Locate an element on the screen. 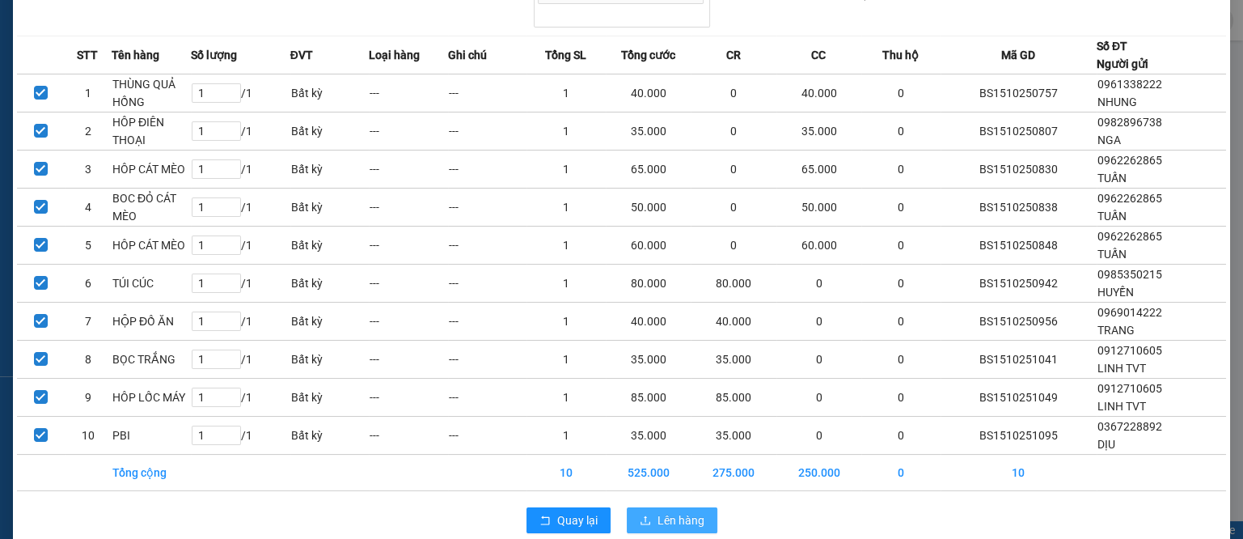 The height and width of the screenshot is (539, 1243). span: CC is located at coordinates (819, 55).